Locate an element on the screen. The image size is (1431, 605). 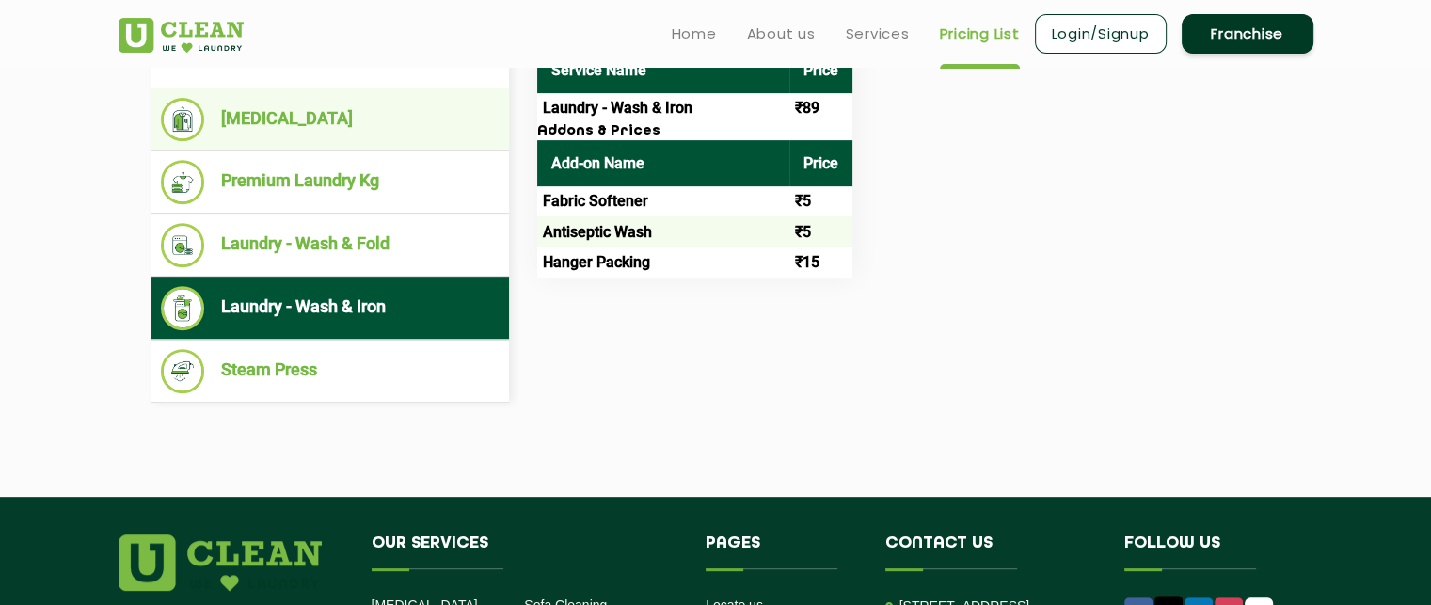
a: About us is located at coordinates (781, 34).